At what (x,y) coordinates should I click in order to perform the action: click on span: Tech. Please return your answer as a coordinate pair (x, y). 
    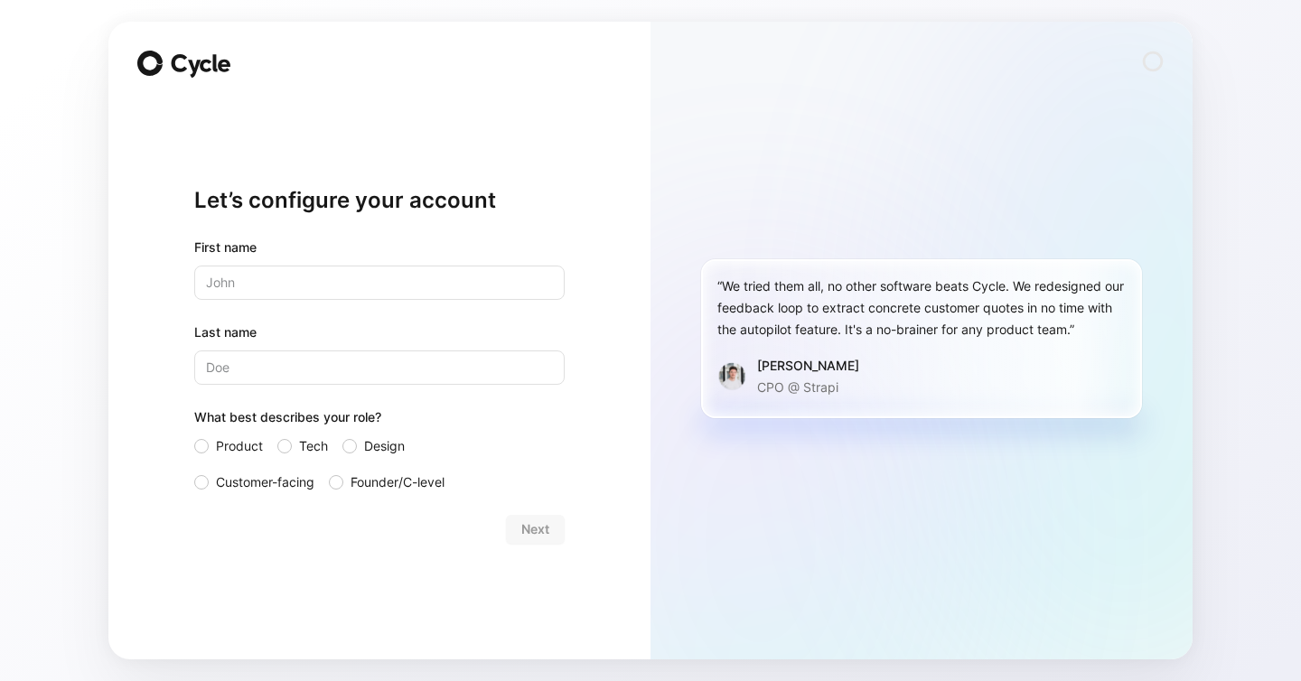
    Looking at the image, I should click on (314, 446).